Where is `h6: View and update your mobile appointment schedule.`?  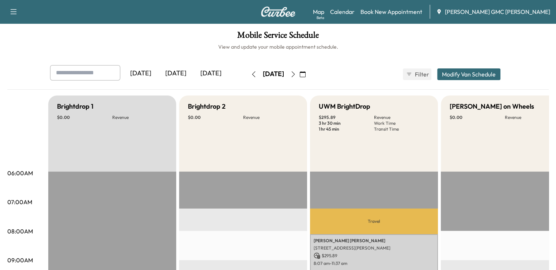
h6: View and update your mobile appointment schedule. is located at coordinates (278, 47).